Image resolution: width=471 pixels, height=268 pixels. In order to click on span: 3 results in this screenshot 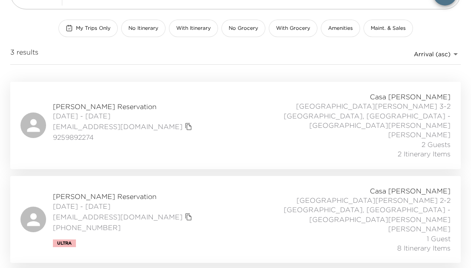, I will do `click(24, 54)`.